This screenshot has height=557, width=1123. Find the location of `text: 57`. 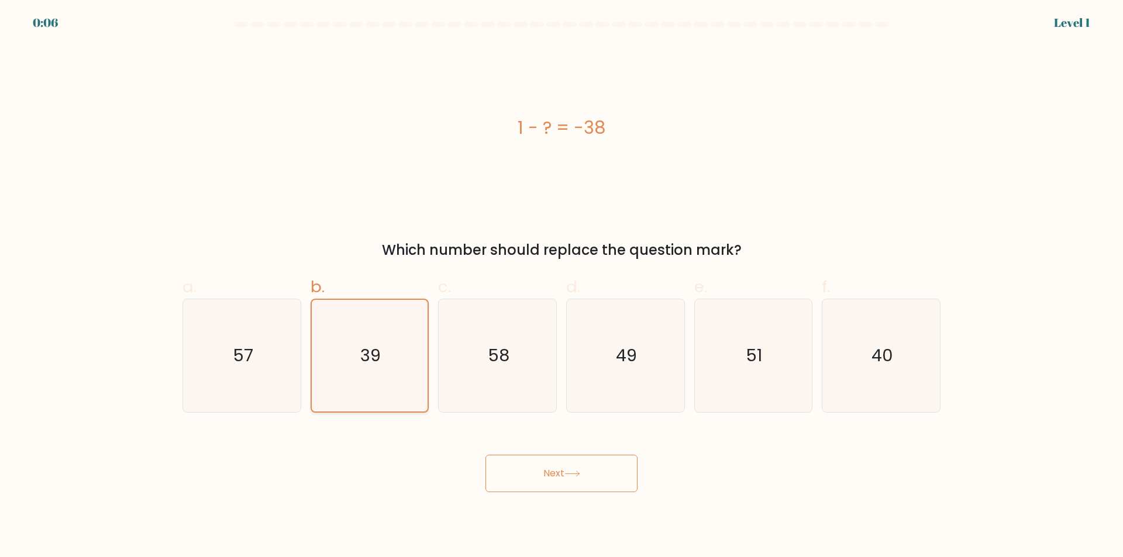

text: 57 is located at coordinates (243, 356).